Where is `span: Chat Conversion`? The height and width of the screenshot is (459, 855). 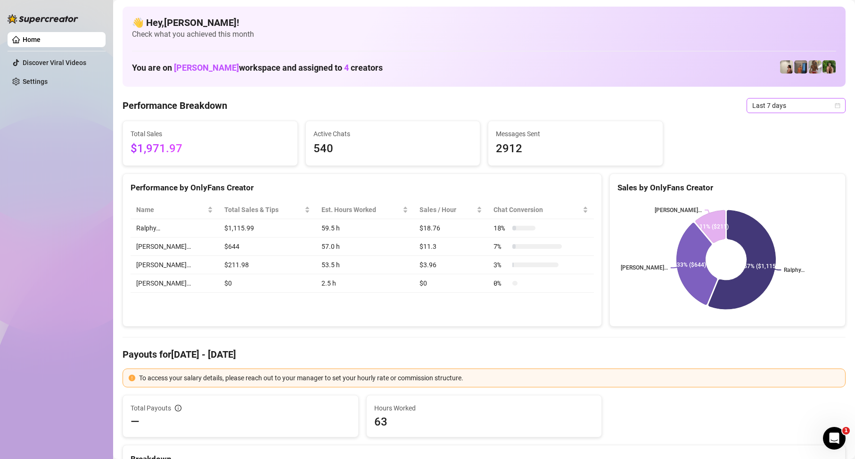
span: Chat Conversion is located at coordinates (537, 210).